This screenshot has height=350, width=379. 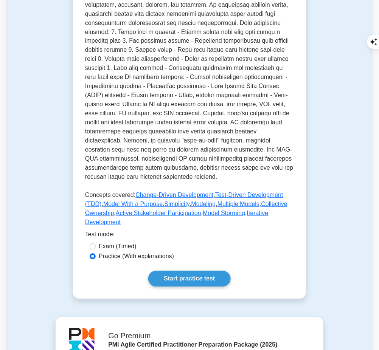 I want to click on label: Exam (Timed), so click(x=118, y=247).